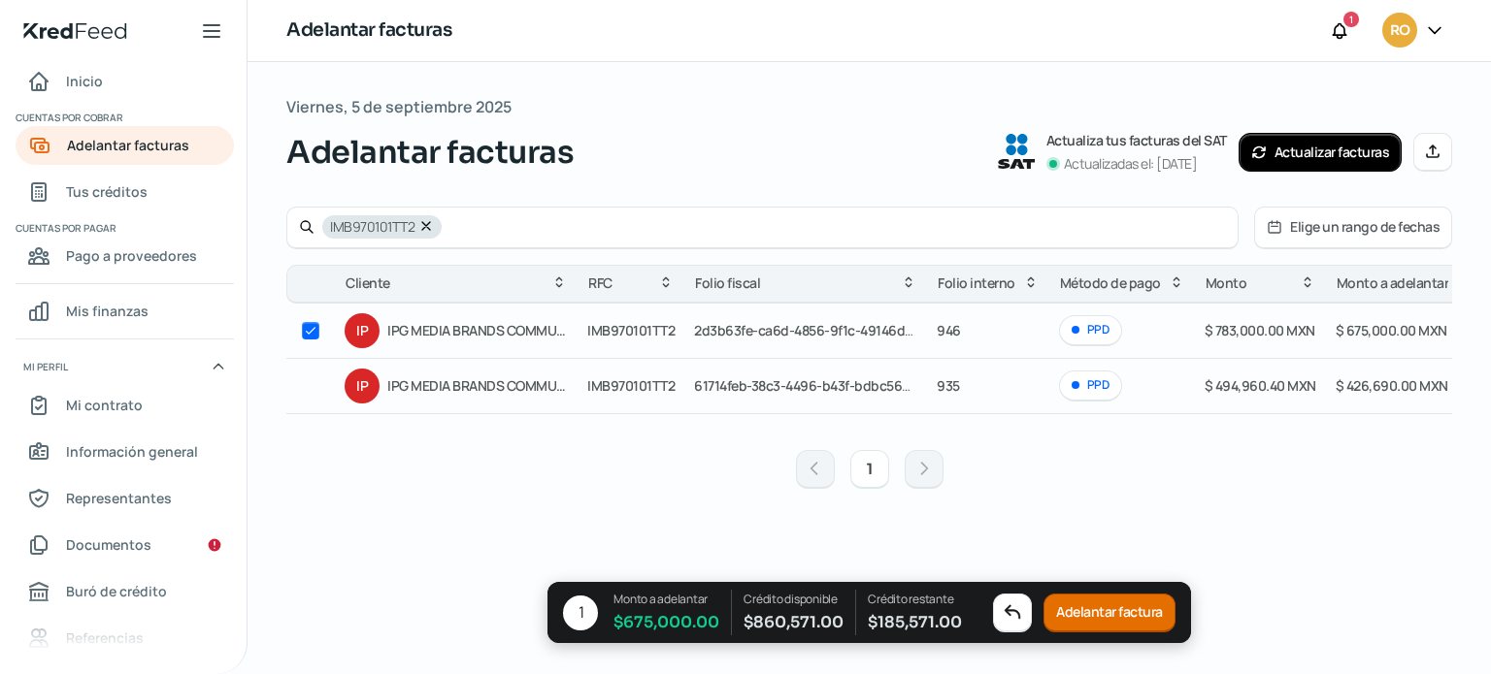 This screenshot has width=1491, height=674. What do you see at coordinates (131, 255) in the screenshot?
I see `span: Pago a proveedores` at bounding box center [131, 255].